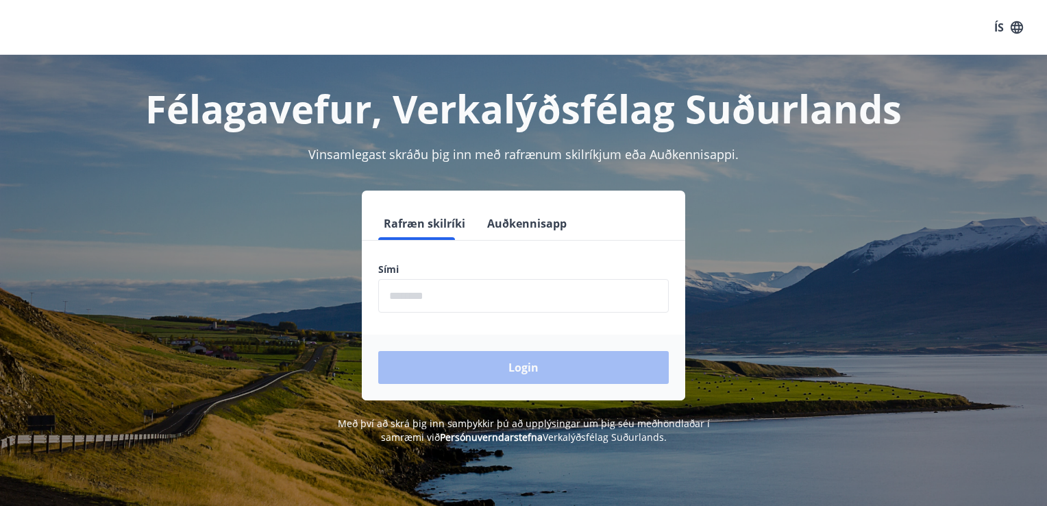 The height and width of the screenshot is (506, 1047). What do you see at coordinates (527, 223) in the screenshot?
I see `button: Auðkennisapp` at bounding box center [527, 223].